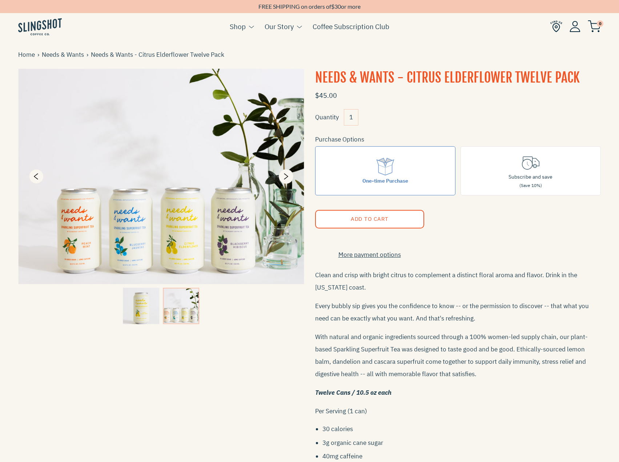 This screenshot has height=462, width=619. I want to click on a: 0, so click(594, 27).